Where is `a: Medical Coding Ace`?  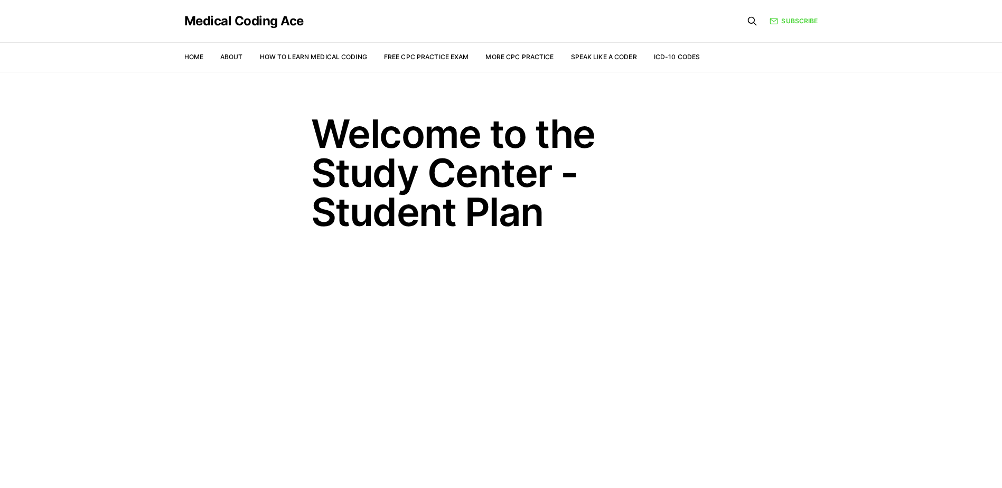
a: Medical Coding Ace is located at coordinates (244, 21).